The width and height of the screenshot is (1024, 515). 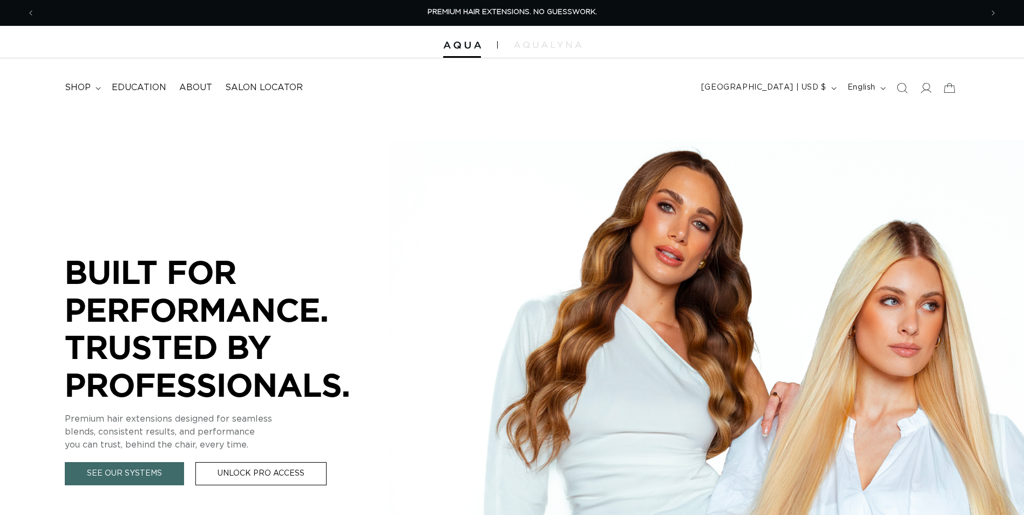 What do you see at coordinates (227, 328) in the screenshot?
I see `p: BUILT FOR PERFORMANCE. TRUSTED BY PROFESSIONALS.` at bounding box center [227, 328].